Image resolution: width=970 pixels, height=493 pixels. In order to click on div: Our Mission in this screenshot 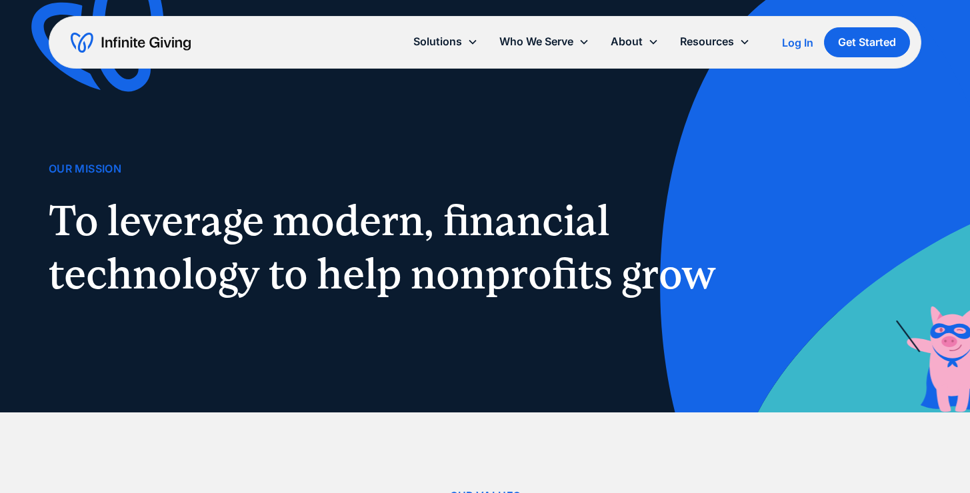, I will do `click(85, 169)`.